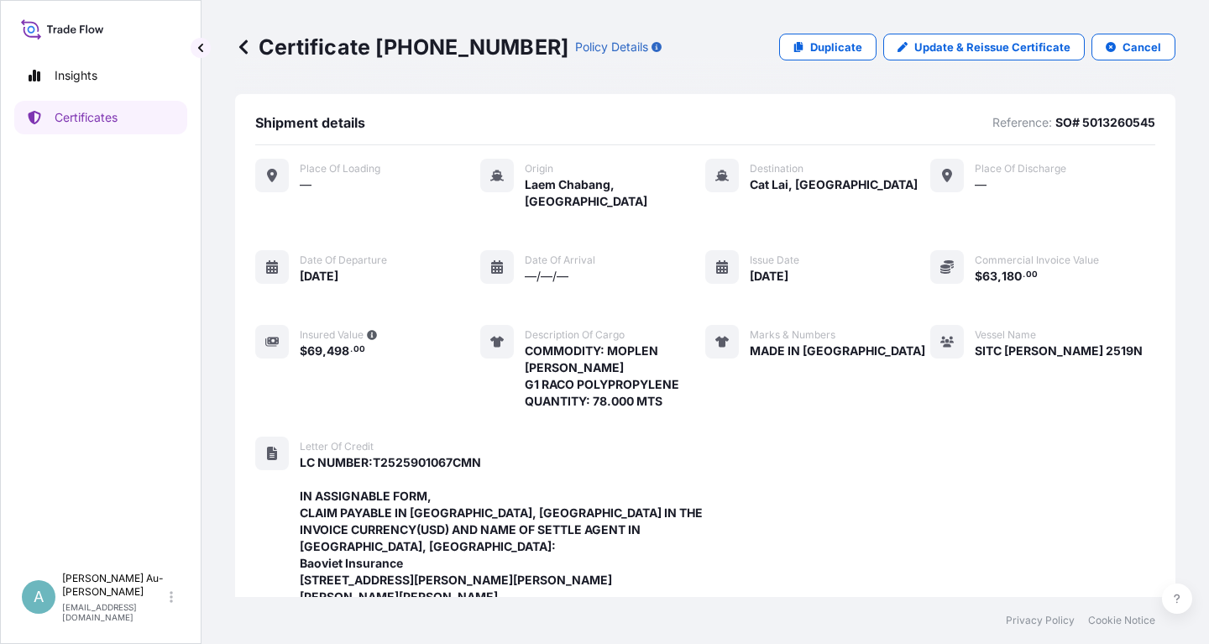 The image size is (1209, 644). Describe the element at coordinates (539, 169) in the screenshot. I see `span: Origin` at that location.